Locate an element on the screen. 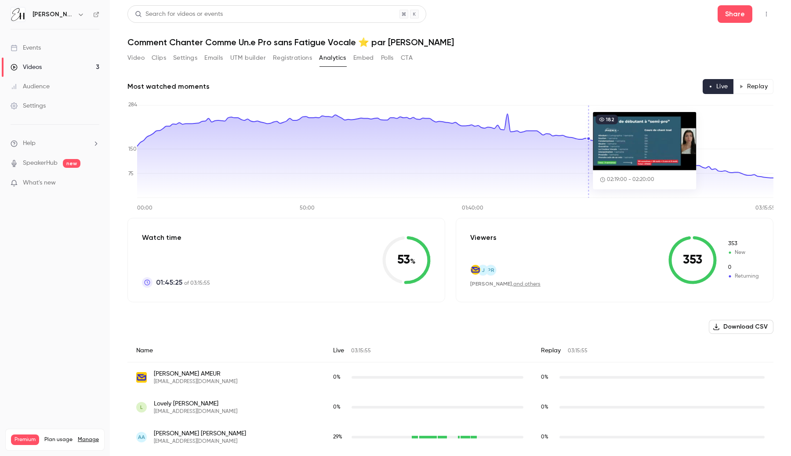 This screenshot has width=791, height=456. div: Audience is located at coordinates (30, 87).